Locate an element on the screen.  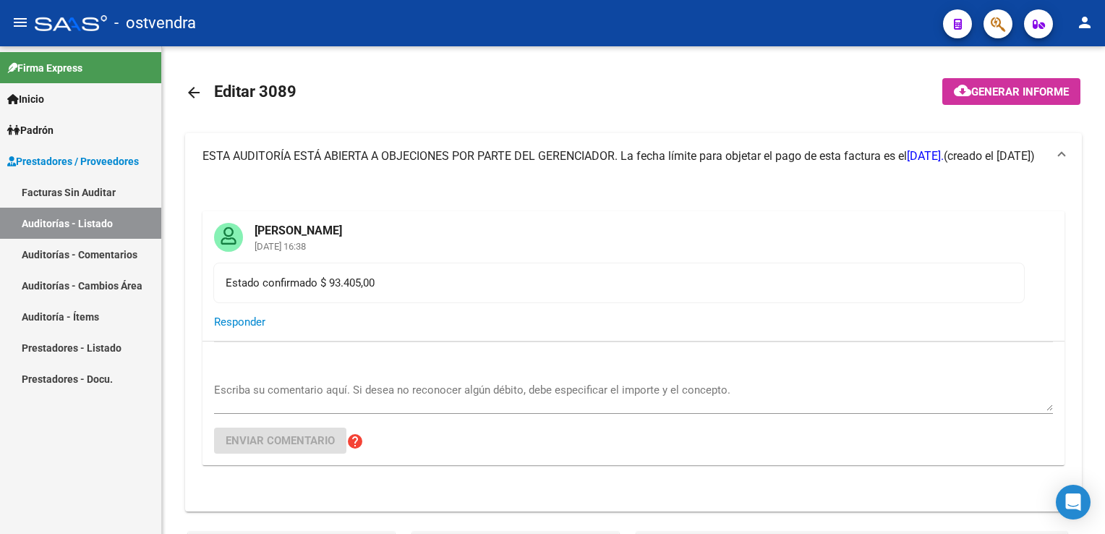
mat-icon: menu is located at coordinates (20, 22).